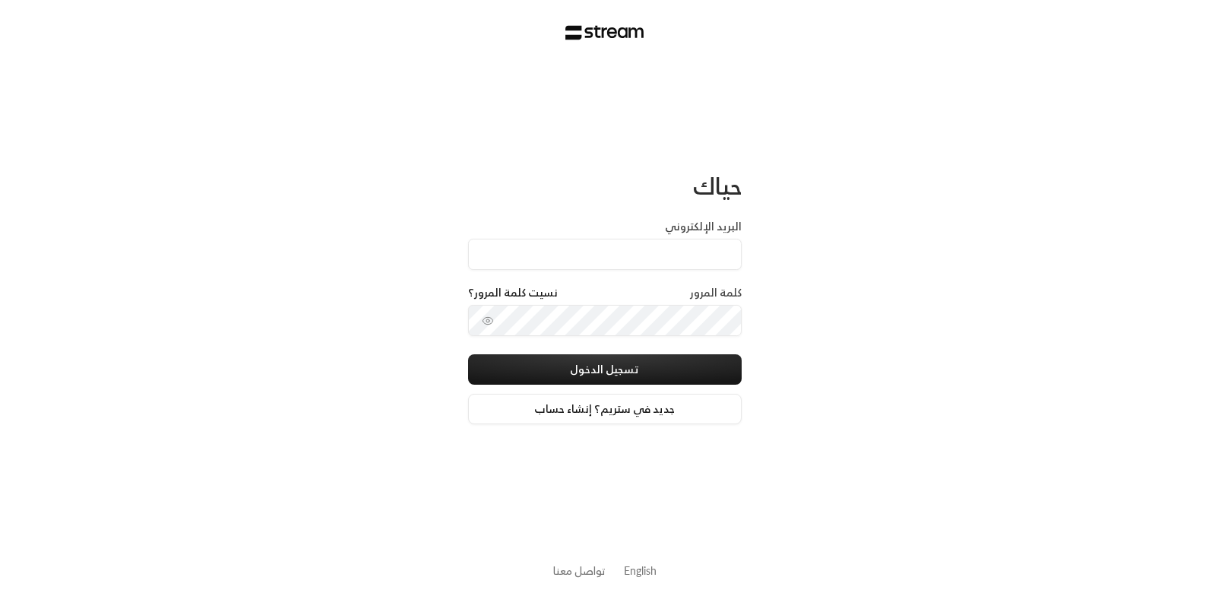 The height and width of the screenshot is (609, 1209). Describe the element at coordinates (605, 369) in the screenshot. I see `button: تسجيل الدخول` at that location.